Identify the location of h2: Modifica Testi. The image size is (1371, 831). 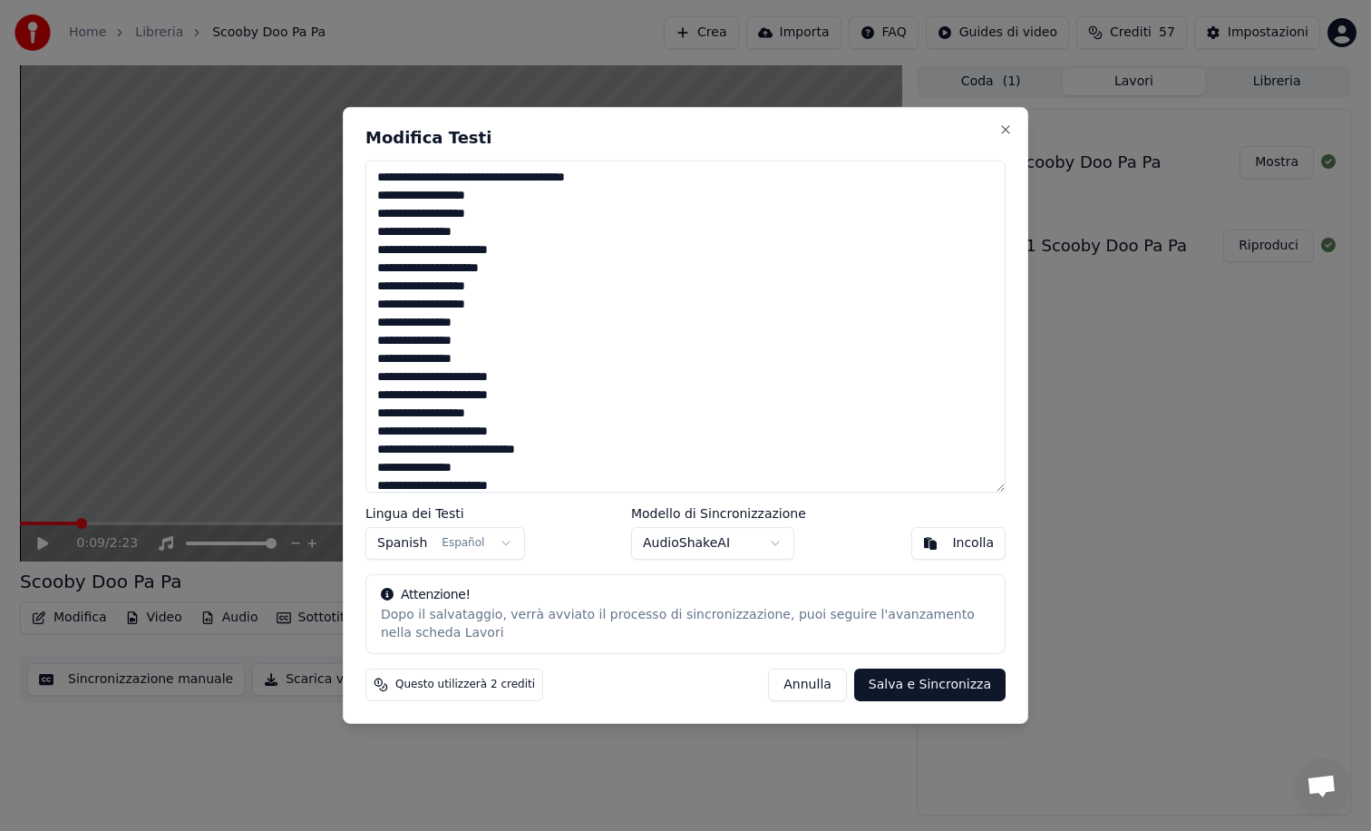
(686, 138).